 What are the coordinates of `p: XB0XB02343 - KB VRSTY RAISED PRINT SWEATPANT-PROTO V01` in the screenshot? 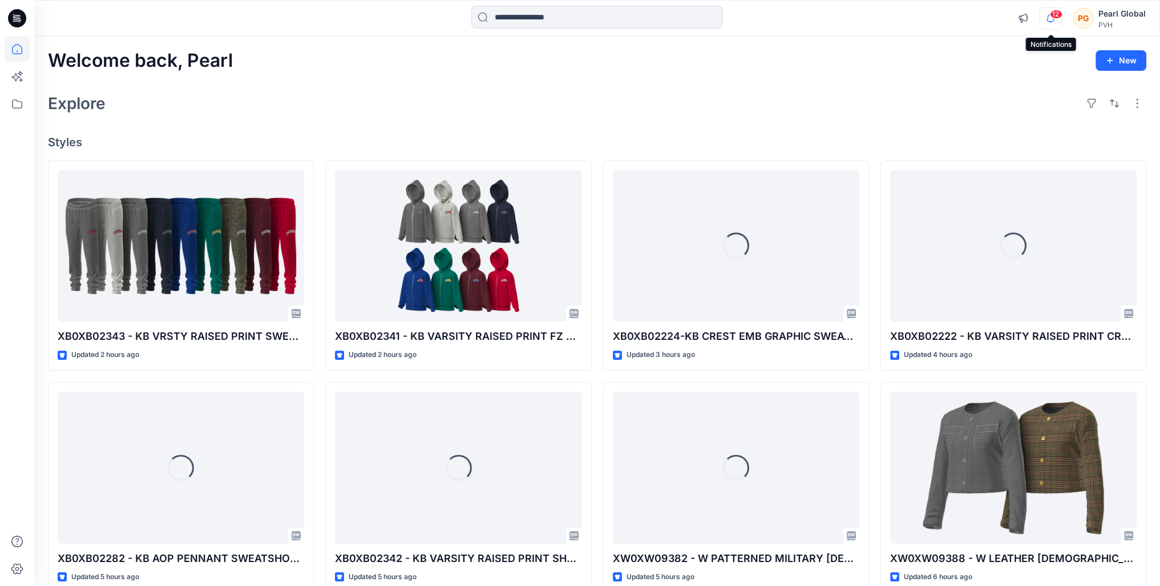 It's located at (181, 336).